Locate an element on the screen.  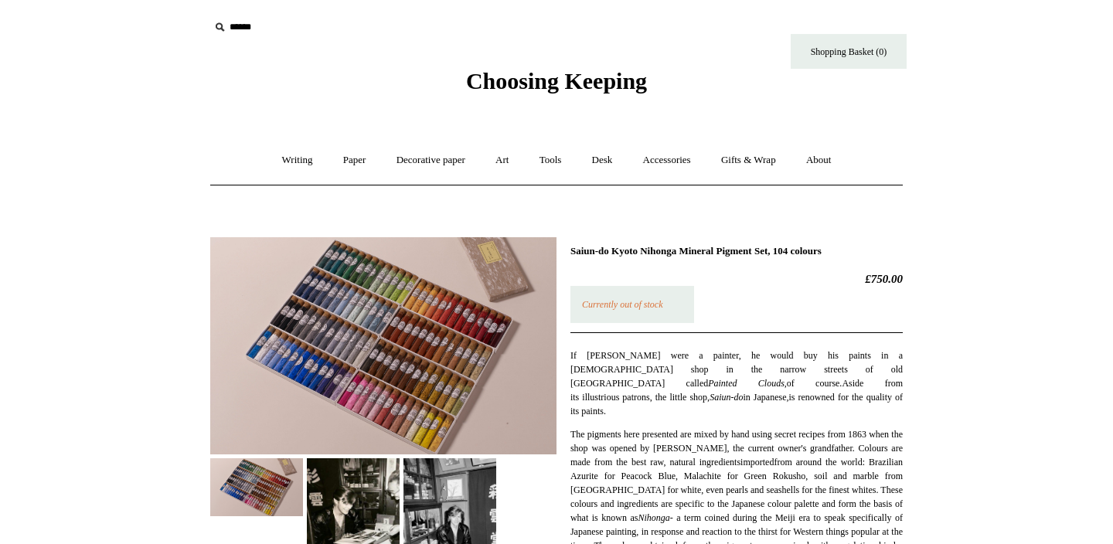
a: Accessories is located at coordinates (667, 160).